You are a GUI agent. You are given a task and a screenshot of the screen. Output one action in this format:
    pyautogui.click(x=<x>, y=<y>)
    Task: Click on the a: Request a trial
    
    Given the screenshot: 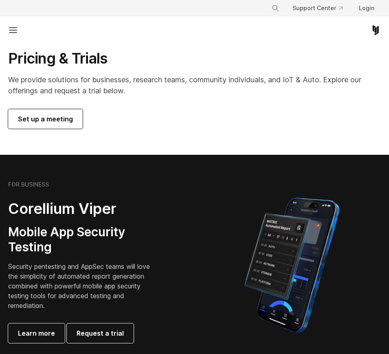 What is the action you would take?
    pyautogui.click(x=100, y=333)
    